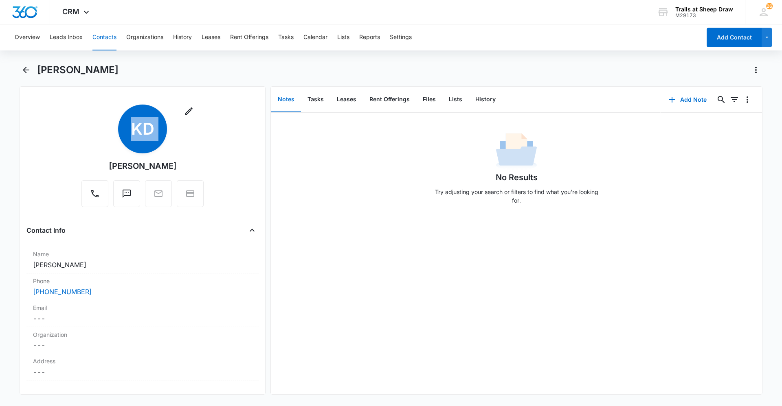 The image size is (782, 406). Describe the element at coordinates (429, 100) in the screenshot. I see `button: Files` at that location.